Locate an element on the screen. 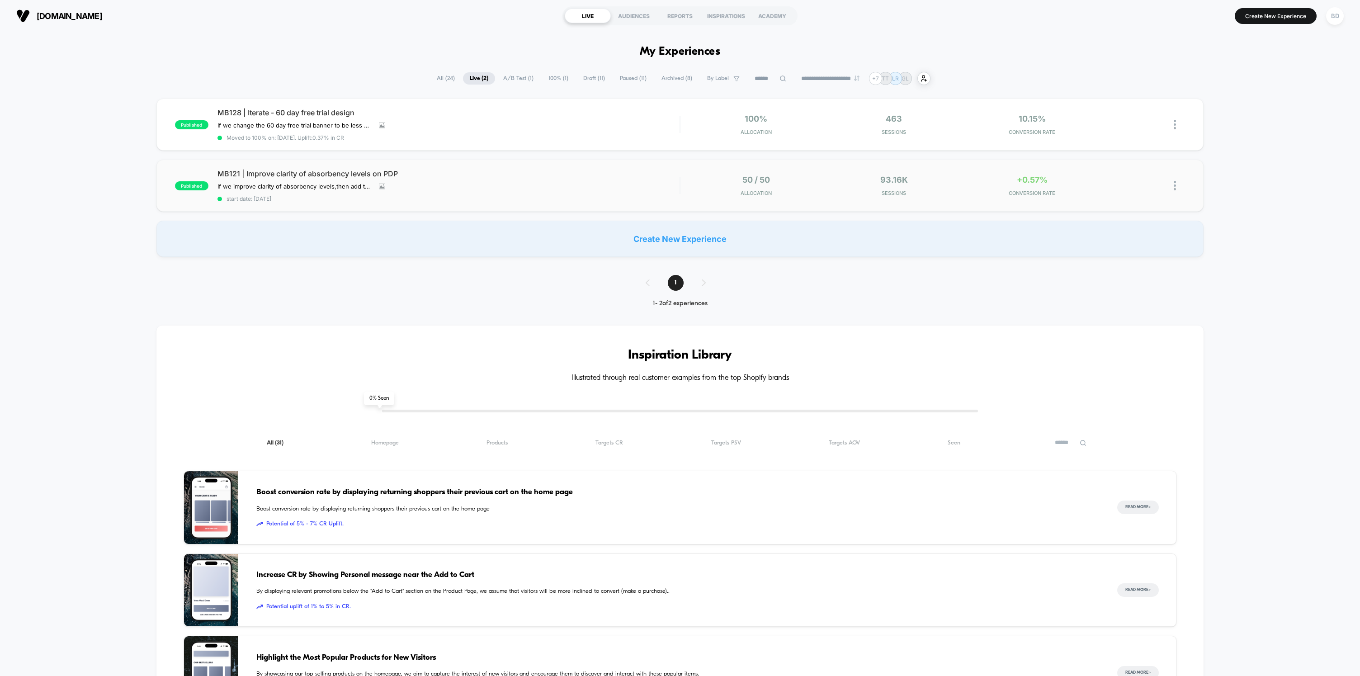  img: end is located at coordinates (857, 78).